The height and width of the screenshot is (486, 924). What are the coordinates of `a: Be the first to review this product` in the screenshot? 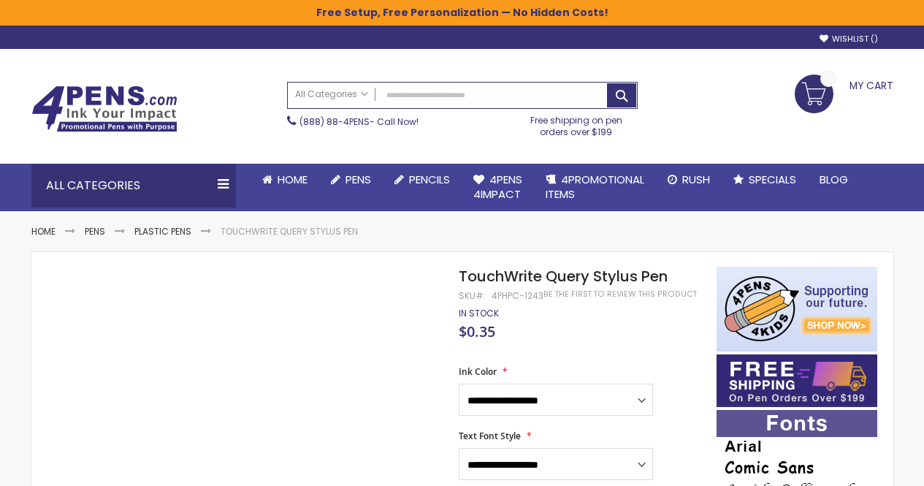 It's located at (620, 294).